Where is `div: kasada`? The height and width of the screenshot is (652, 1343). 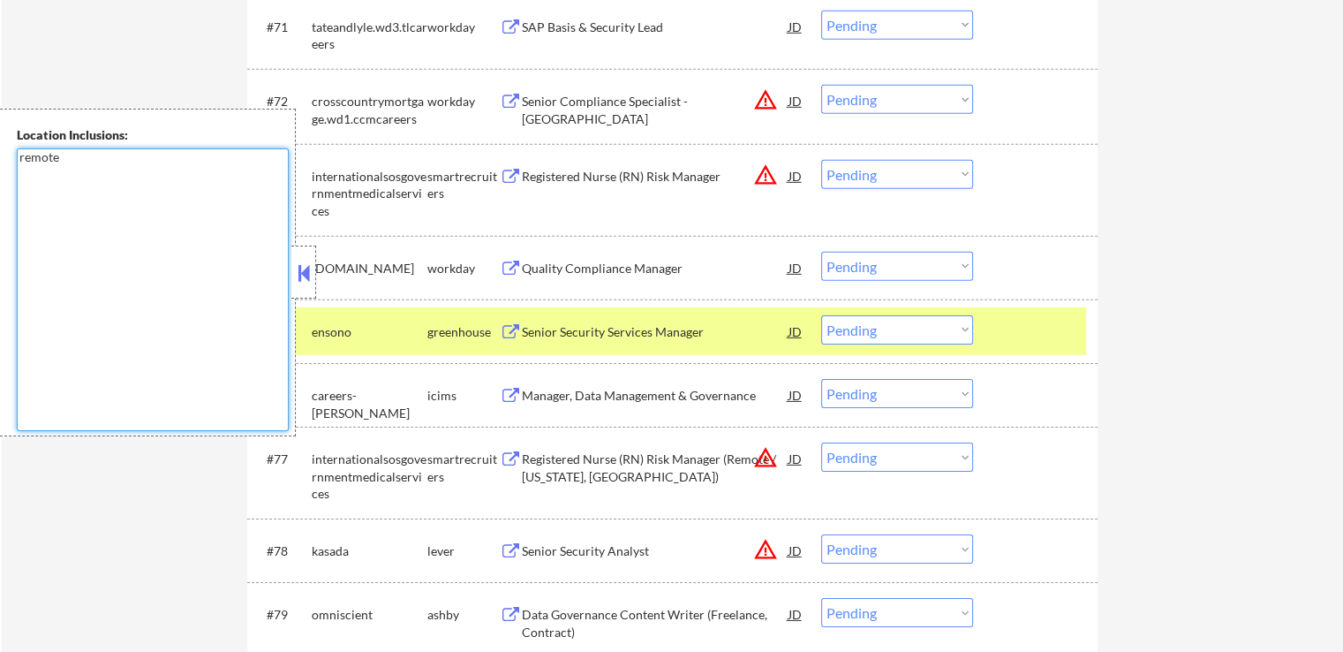 div: kasada is located at coordinates (369, 551).